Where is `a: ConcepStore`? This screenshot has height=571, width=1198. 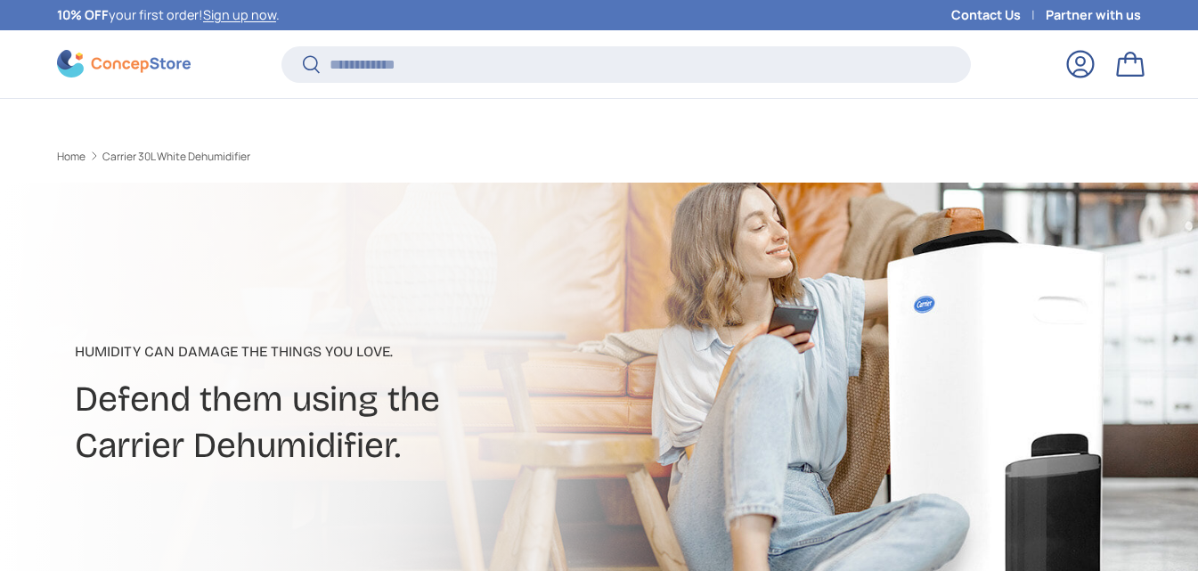
a: ConcepStore is located at coordinates (124, 63).